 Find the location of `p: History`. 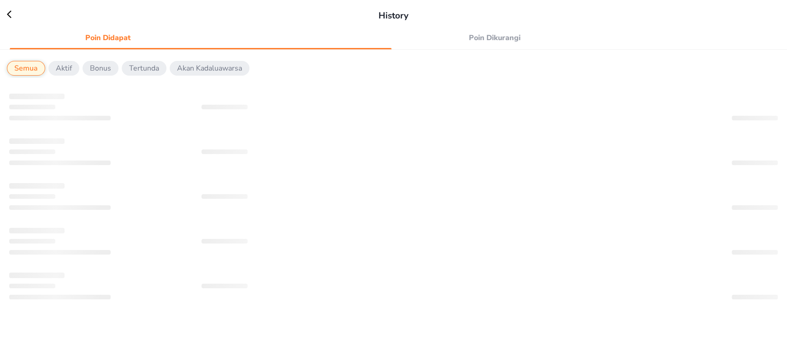

p: History is located at coordinates (393, 16).